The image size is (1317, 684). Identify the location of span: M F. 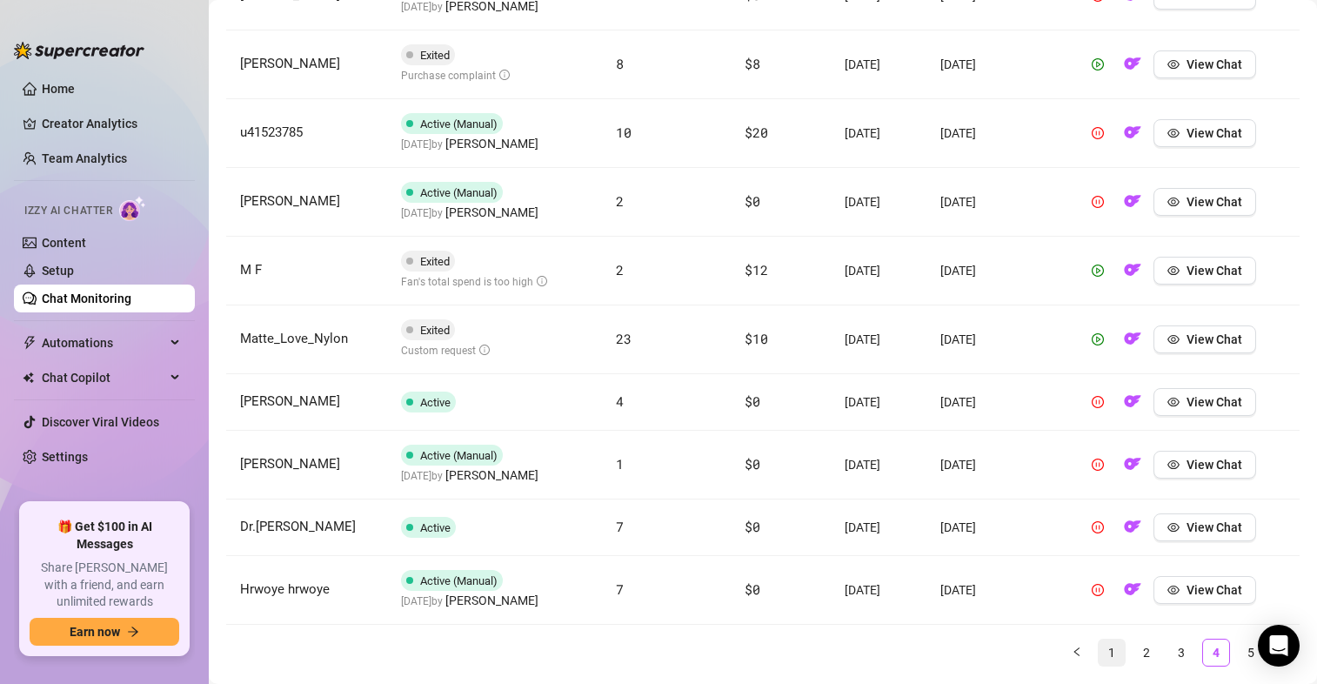
(251, 270).